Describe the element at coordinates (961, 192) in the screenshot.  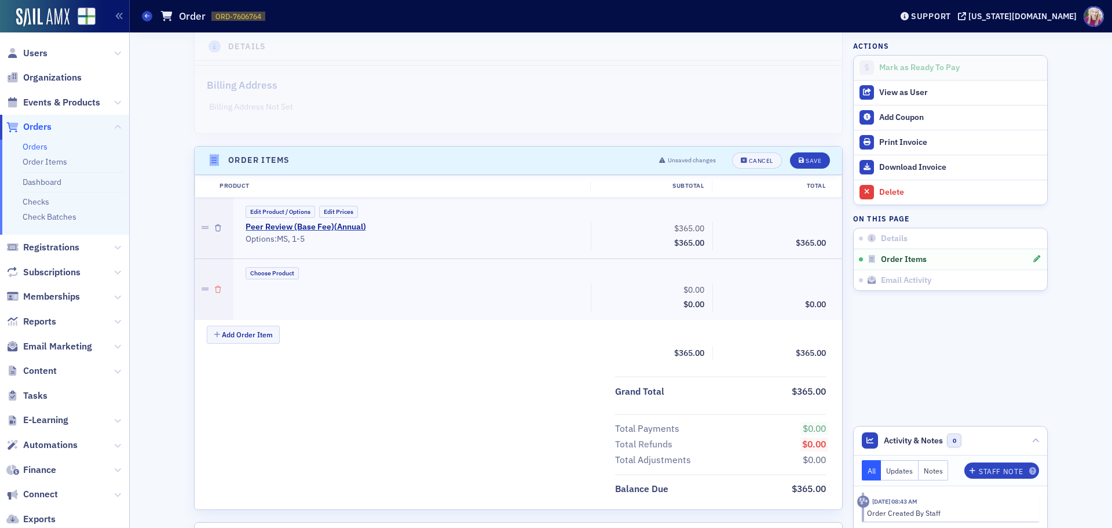
I see `div: Delete` at that location.